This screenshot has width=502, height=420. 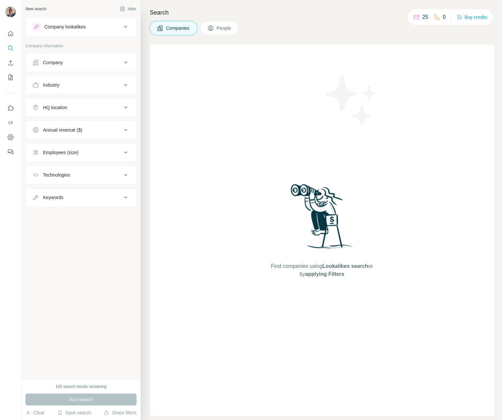 What do you see at coordinates (178, 28) in the screenshot?
I see `span: Companies` at bounding box center [178, 28].